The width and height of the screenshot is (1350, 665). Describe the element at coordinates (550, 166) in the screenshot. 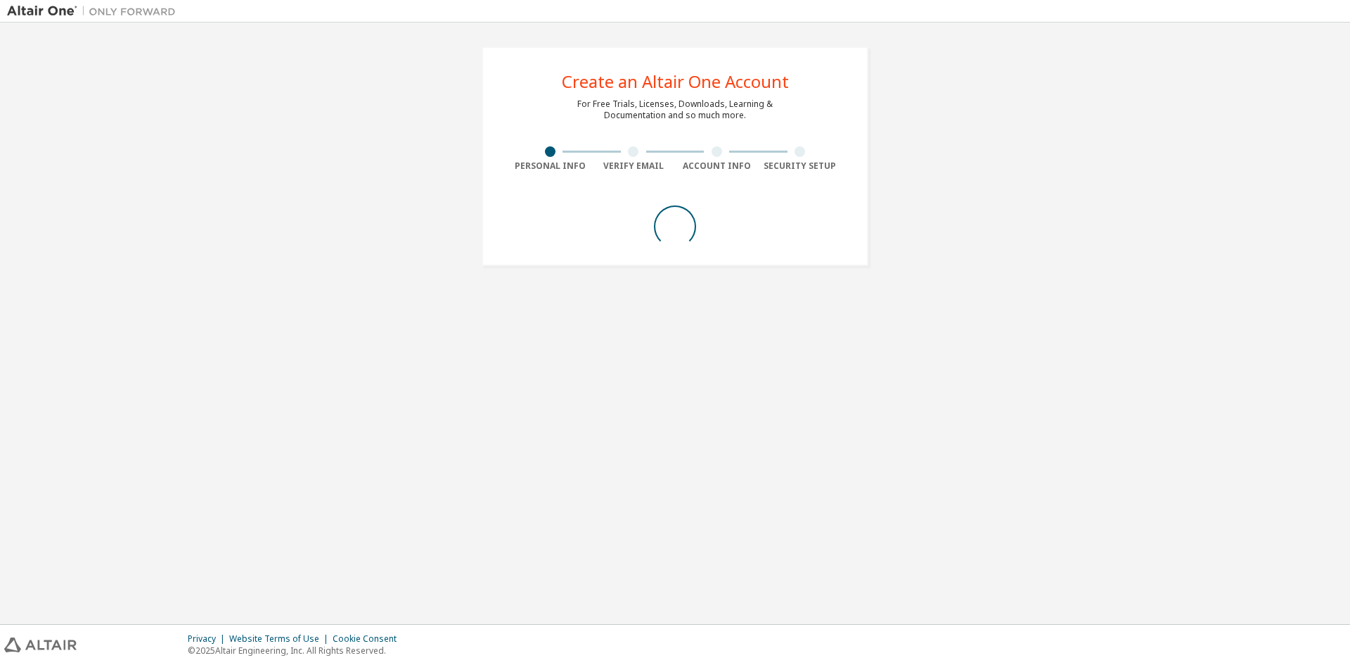

I see `div: Personal Info` at that location.